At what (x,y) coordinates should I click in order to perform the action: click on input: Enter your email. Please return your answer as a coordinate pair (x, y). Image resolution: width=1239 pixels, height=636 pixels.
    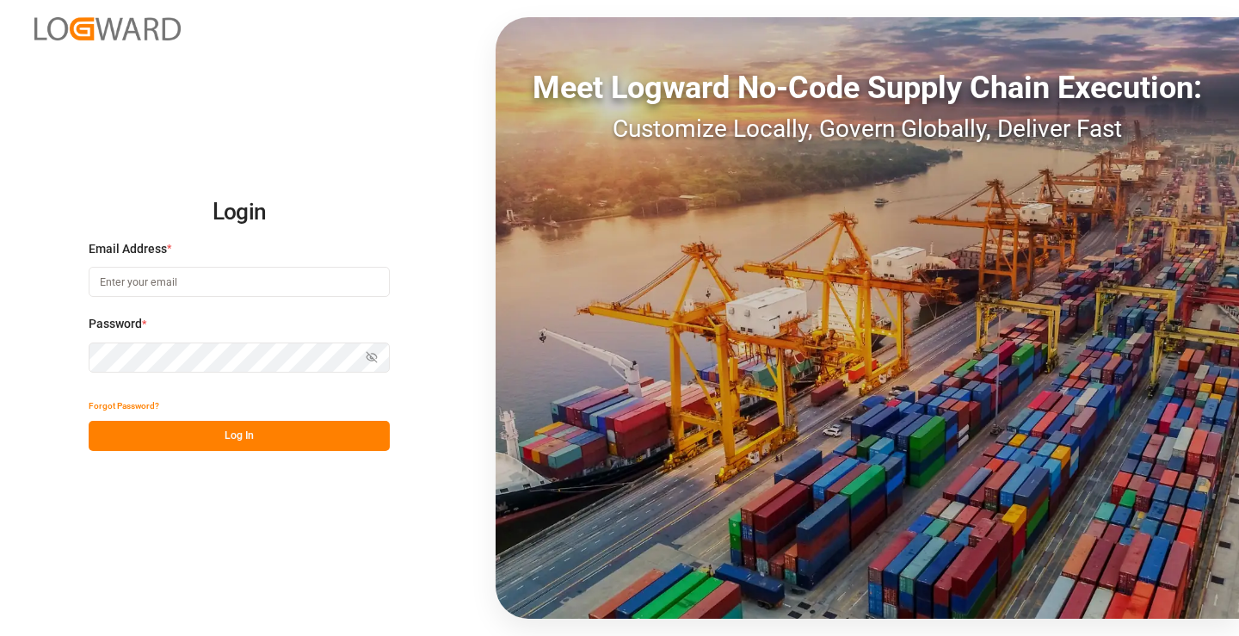
    Looking at the image, I should click on (239, 281).